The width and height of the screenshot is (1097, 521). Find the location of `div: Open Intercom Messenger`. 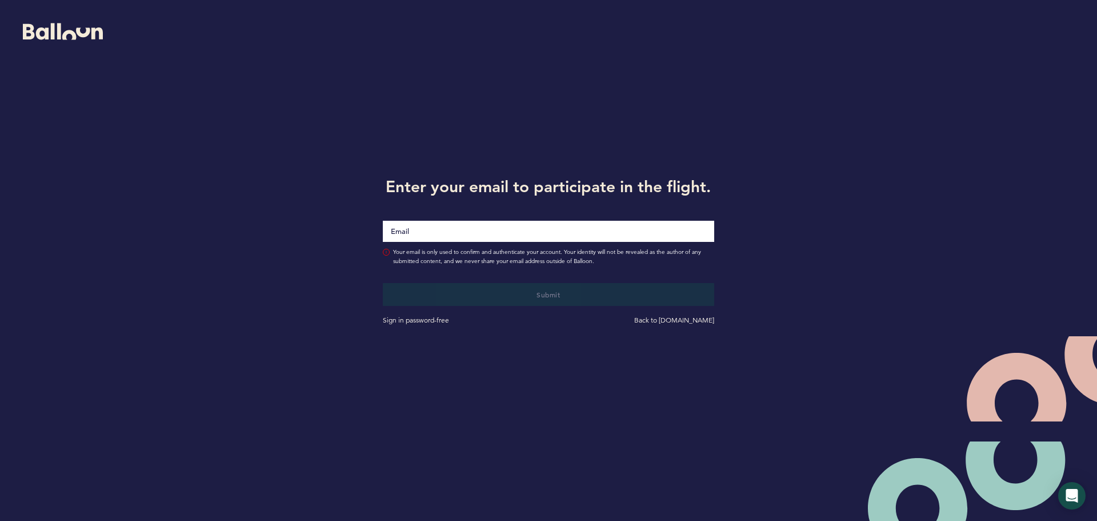

div: Open Intercom Messenger is located at coordinates (1072, 495).